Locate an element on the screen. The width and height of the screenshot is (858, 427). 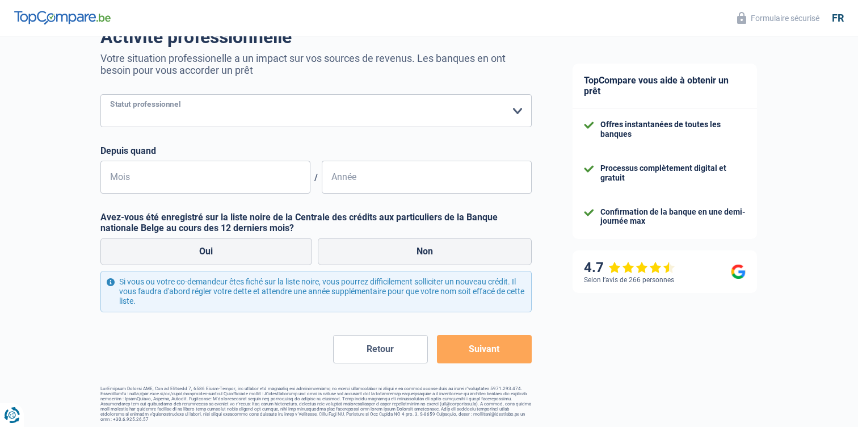
div: TopCompare vous aide à obtenir un prêt is located at coordinates (664, 86).